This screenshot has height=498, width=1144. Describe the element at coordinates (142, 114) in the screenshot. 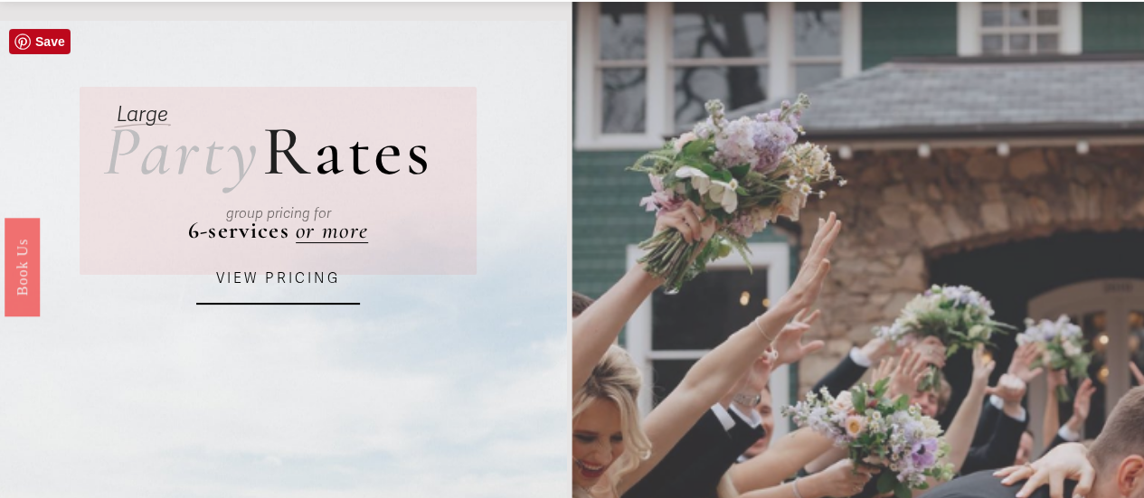

I see `em: Large` at that location.